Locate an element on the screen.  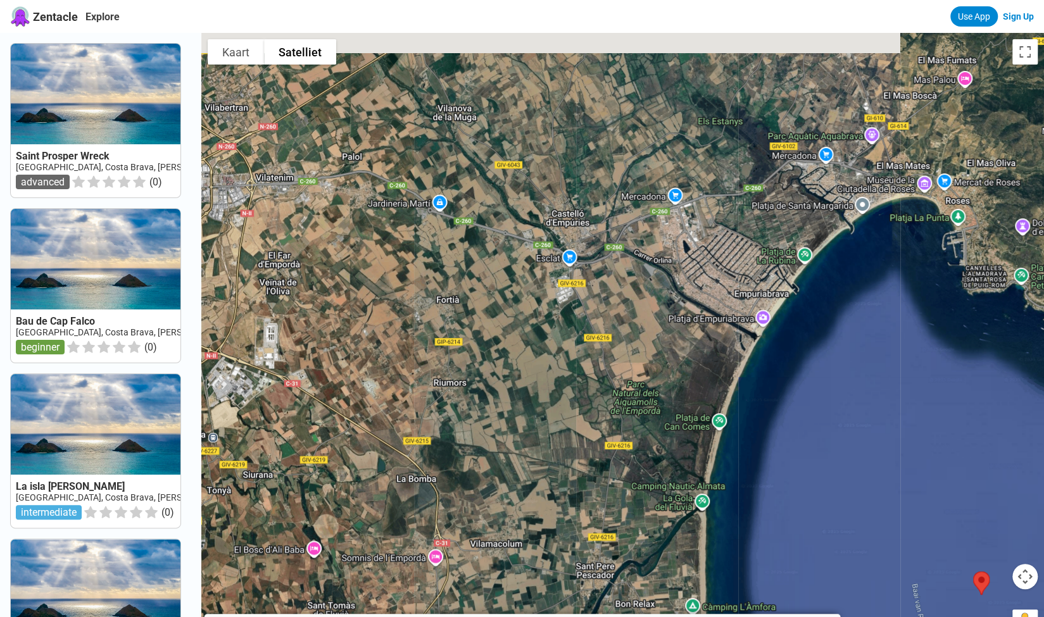
a: Explore is located at coordinates (103, 16).